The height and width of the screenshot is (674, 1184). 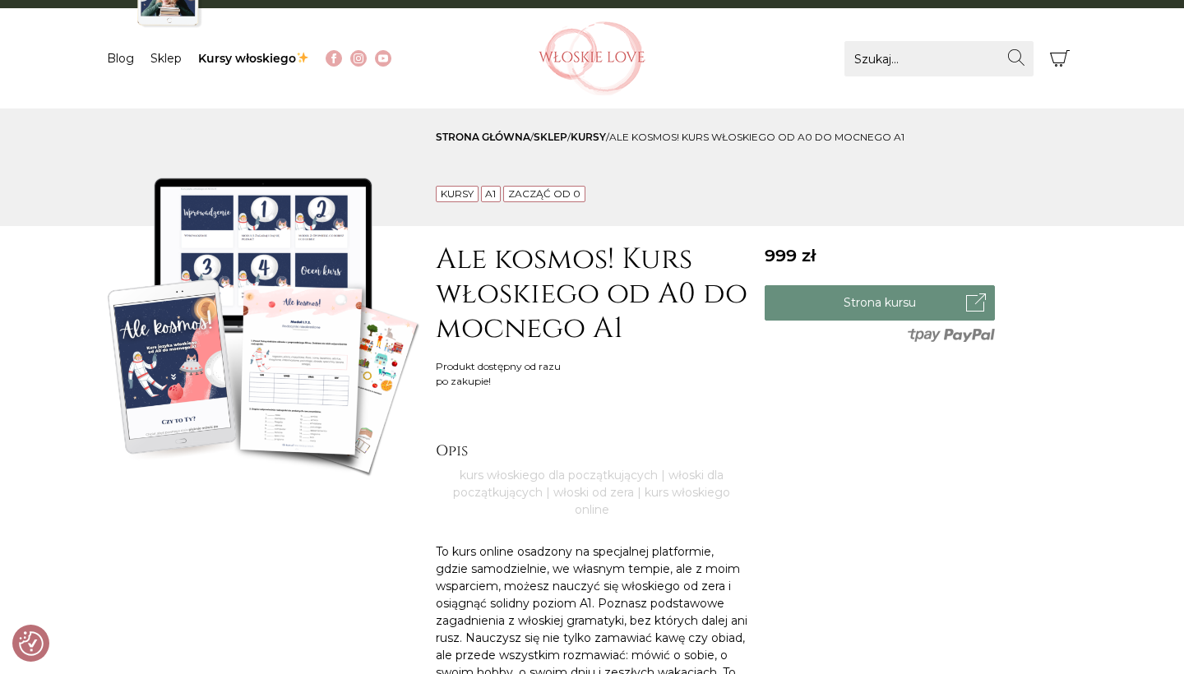 I want to click on p: kurs włoskiego dla początkujących | włoski dla początkujących | włoski od zera | kurs włoskiego o..., so click(x=592, y=492).